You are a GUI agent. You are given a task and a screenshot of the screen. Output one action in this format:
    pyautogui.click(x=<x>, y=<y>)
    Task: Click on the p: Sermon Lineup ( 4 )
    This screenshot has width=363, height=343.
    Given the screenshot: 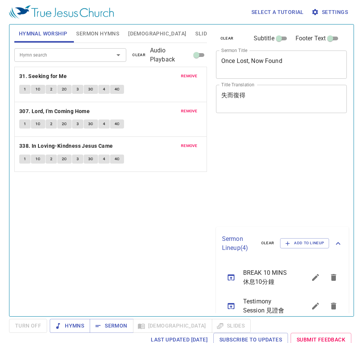 What is the action you would take?
    pyautogui.click(x=239, y=244)
    